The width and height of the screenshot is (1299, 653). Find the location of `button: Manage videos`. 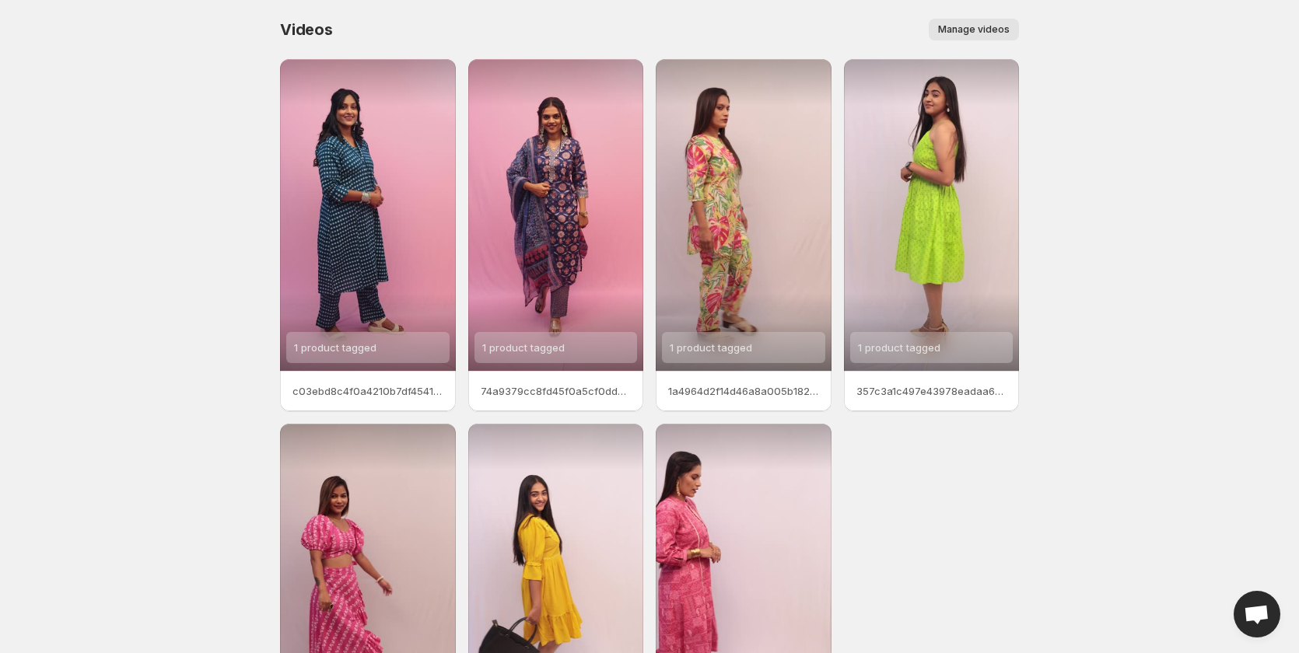

button: Manage videos is located at coordinates (974, 30).